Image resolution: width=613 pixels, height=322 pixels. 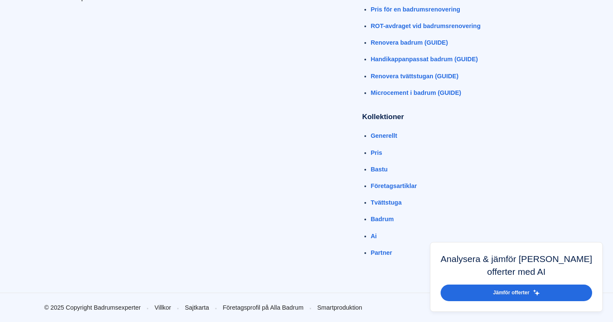 I want to click on a: Jämför offerter, so click(x=516, y=293).